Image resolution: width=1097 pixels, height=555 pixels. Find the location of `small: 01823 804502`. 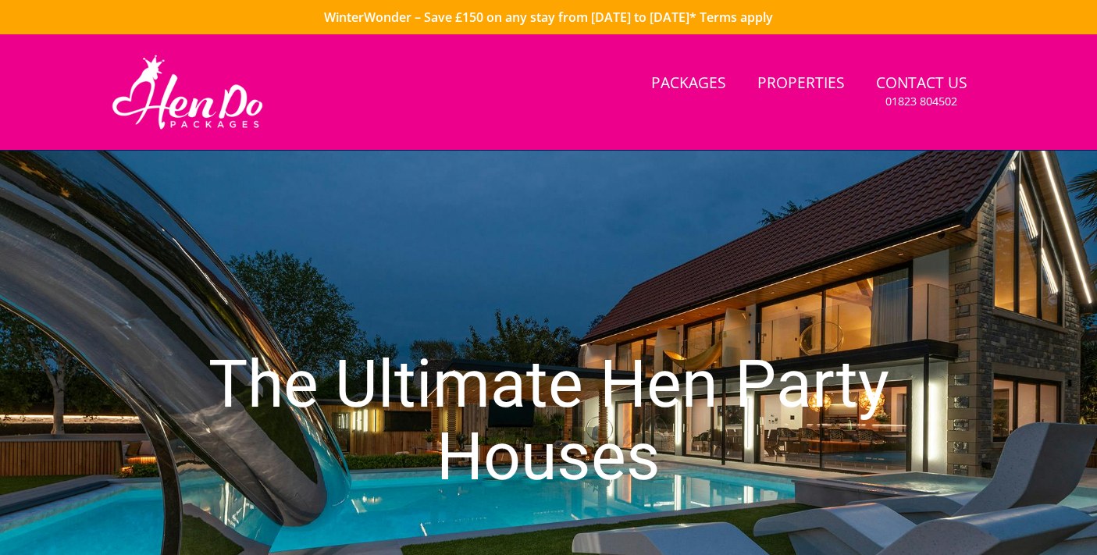

small: 01823 804502 is located at coordinates (922, 102).